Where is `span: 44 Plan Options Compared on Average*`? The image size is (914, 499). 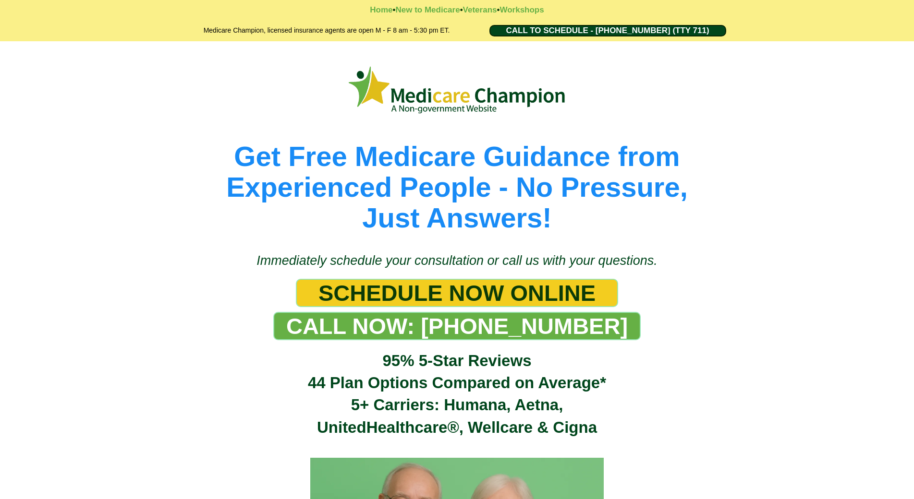 span: 44 Plan Options Compared on Average* is located at coordinates (457, 383).